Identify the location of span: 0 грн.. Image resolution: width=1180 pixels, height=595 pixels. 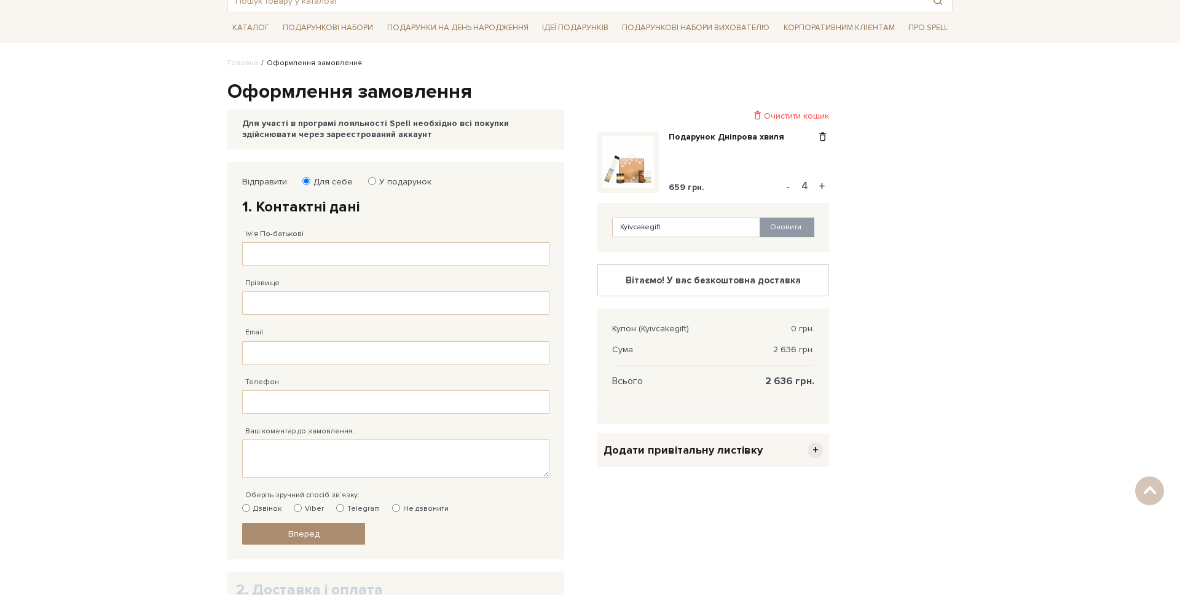
(803, 329).